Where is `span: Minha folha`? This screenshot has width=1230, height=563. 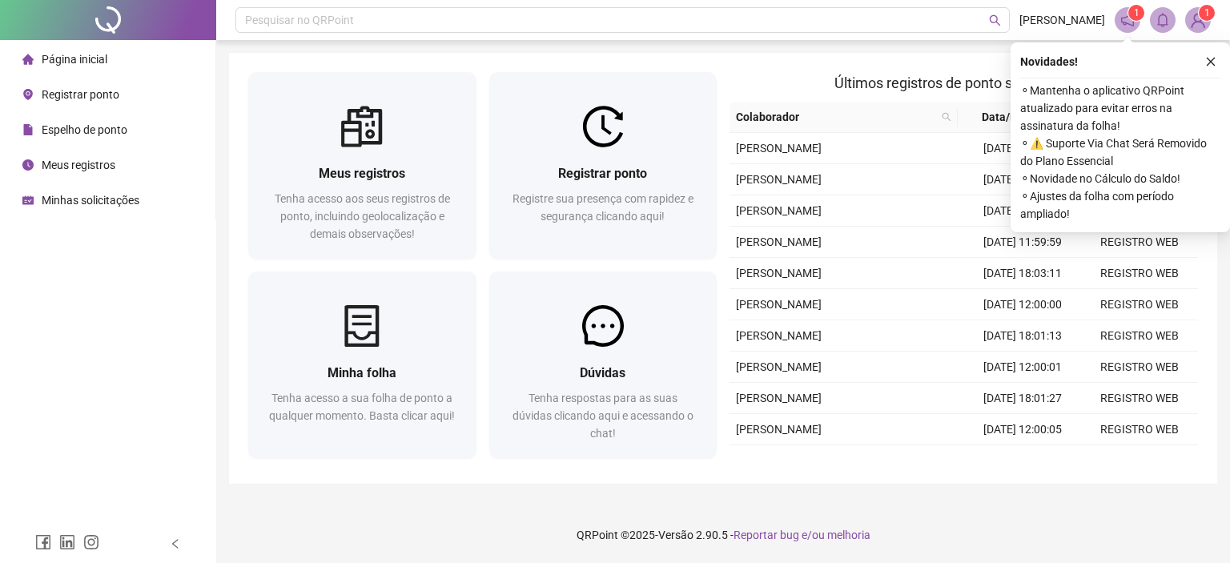 span: Minha folha is located at coordinates (362, 372).